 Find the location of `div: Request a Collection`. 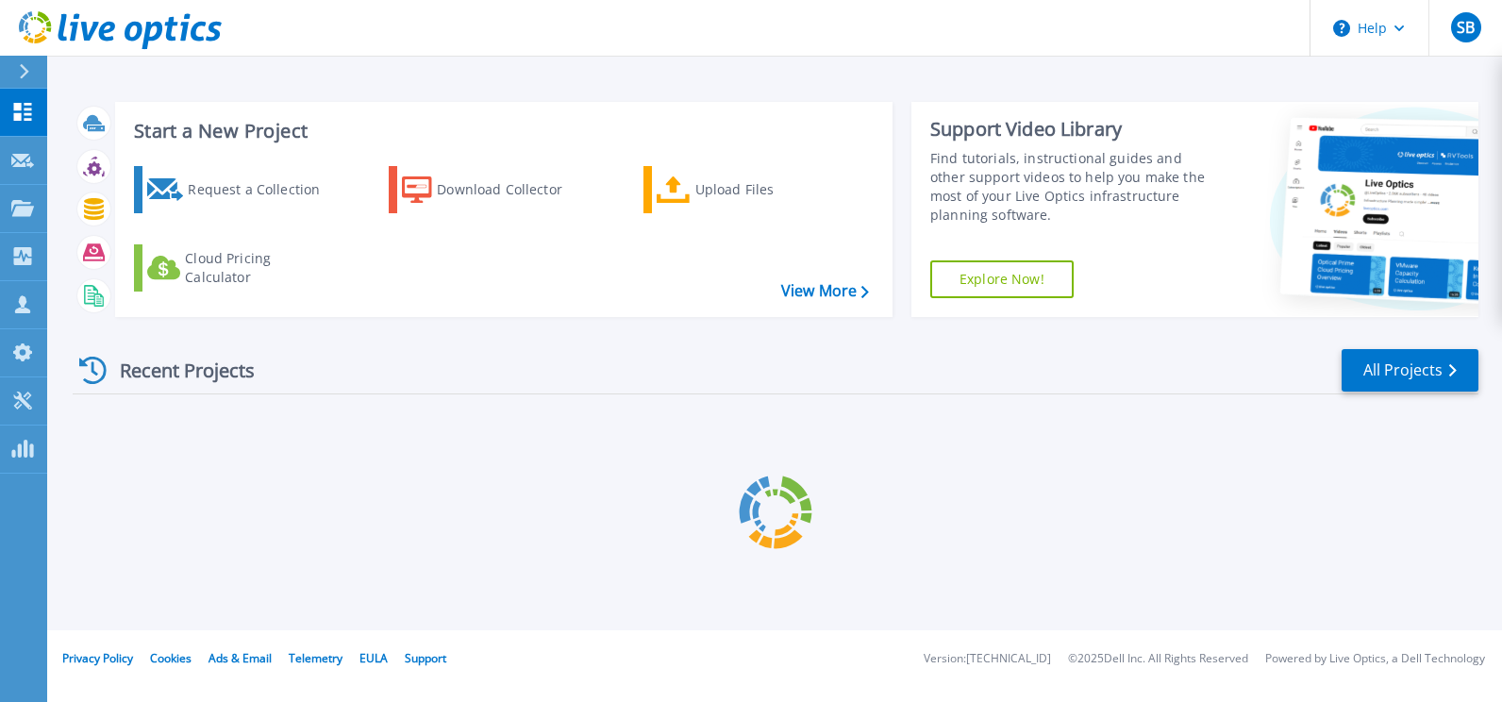

div: Request a Collection is located at coordinates (263, 190).